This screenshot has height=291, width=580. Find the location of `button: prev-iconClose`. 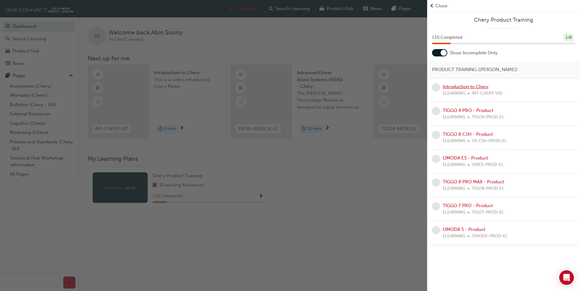

button: prev-iconClose is located at coordinates (503, 6).